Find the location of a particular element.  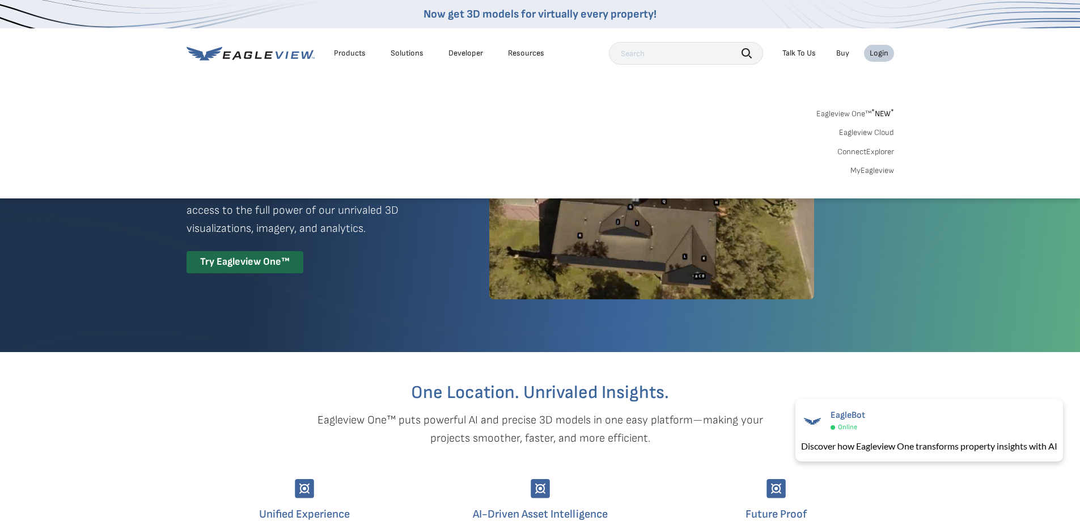

div: Resources is located at coordinates (526, 53).